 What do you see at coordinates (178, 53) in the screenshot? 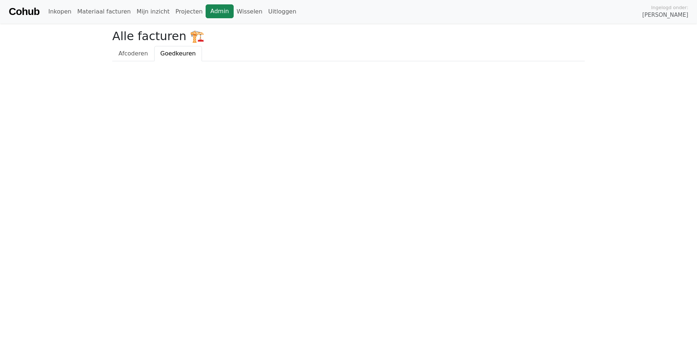
I see `span: Goedkeuren` at bounding box center [178, 53].